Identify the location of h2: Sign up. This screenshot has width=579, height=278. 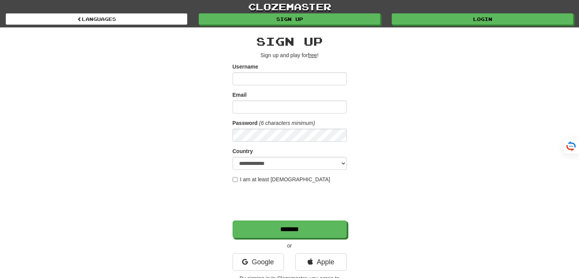
(290, 41).